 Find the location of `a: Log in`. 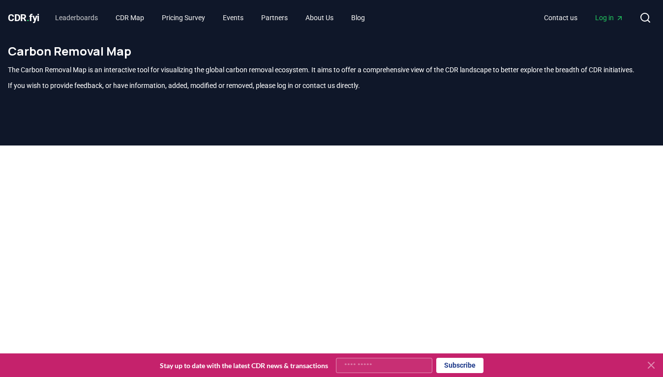

a: Log in is located at coordinates (610, 18).